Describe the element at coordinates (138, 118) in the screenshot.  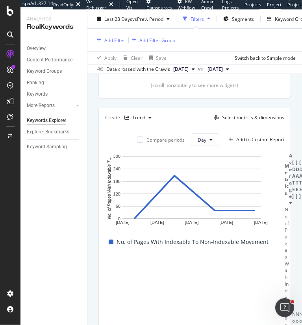
I see `button: Trend` at that location.